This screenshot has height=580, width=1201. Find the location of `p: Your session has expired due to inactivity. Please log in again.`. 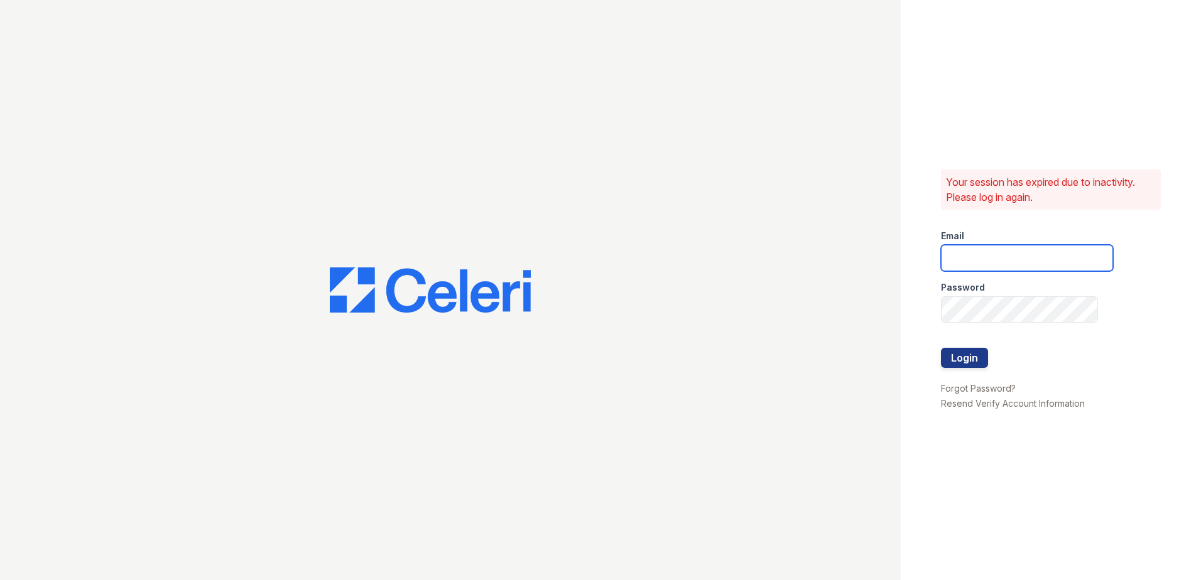

p: Your session has expired due to inactivity. Please log in again. is located at coordinates (1051, 190).